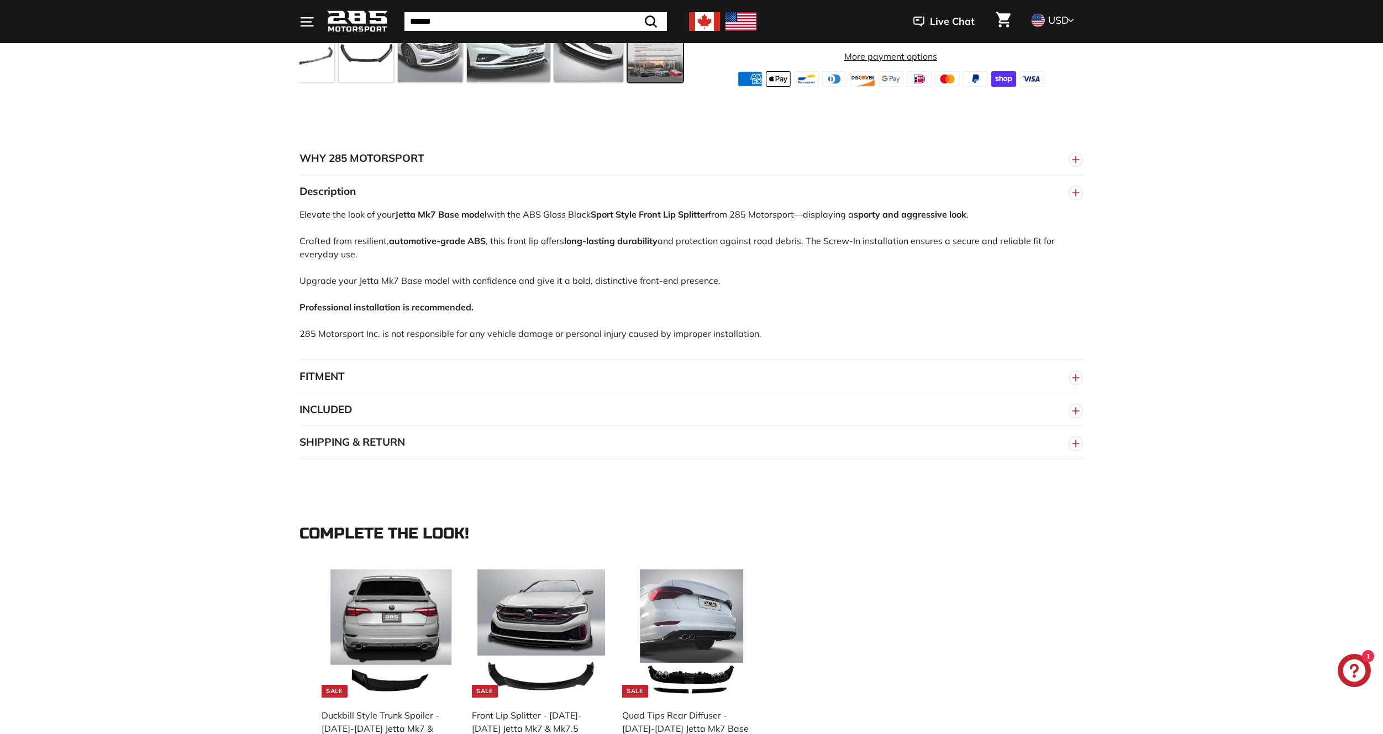  I want to click on img: master, so click(947, 79).